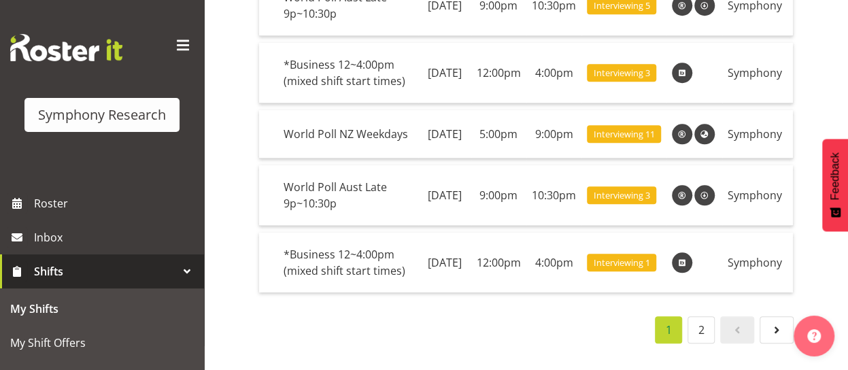  What do you see at coordinates (835, 185) in the screenshot?
I see `button: Feedback - Show survey` at bounding box center [835, 185].